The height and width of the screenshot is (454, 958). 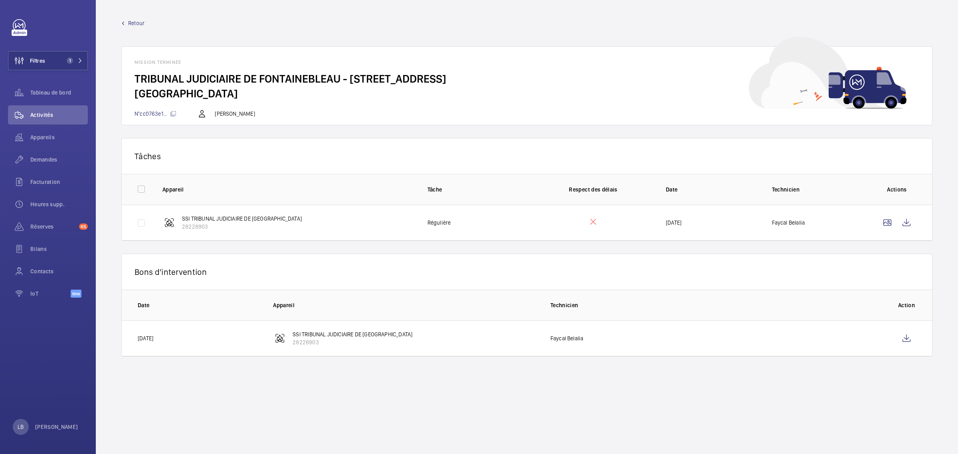 What do you see at coordinates (906, 305) in the screenshot?
I see `p: Action` at bounding box center [906, 305].